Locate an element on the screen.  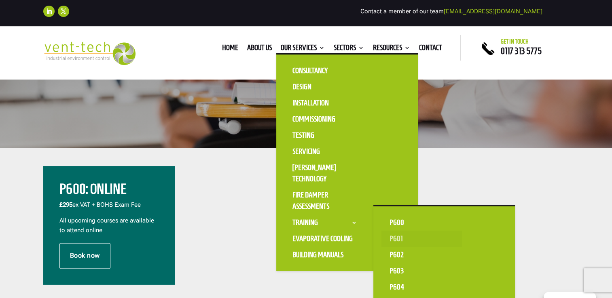
img: 2023-09-27T08_35_16.549ZVENT-TECH---Clear-background is located at coordinates (89, 53).